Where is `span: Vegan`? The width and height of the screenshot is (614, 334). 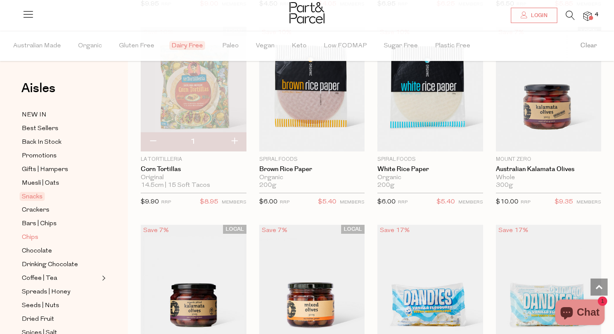 span: Vegan is located at coordinates (265, 46).